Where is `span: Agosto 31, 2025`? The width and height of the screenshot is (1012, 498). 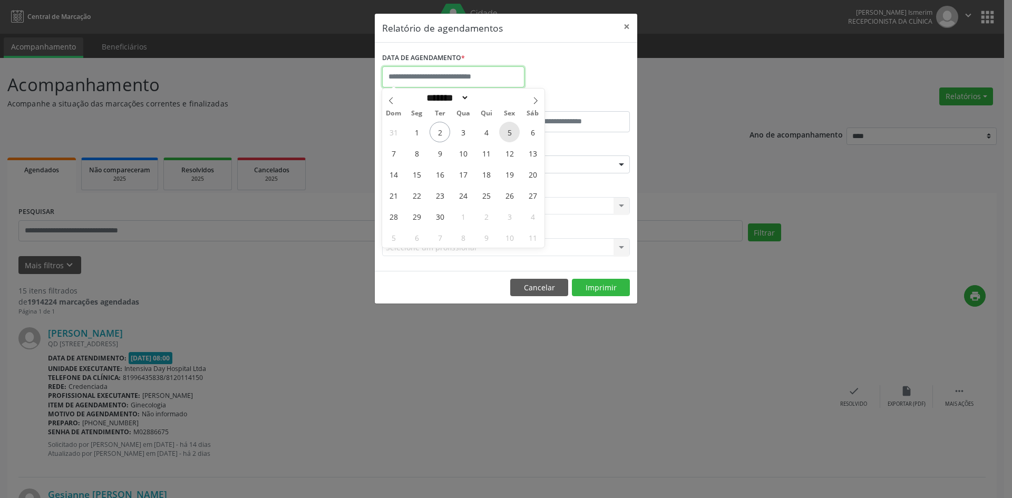
span: Agosto 31, 2025 is located at coordinates (393, 132).